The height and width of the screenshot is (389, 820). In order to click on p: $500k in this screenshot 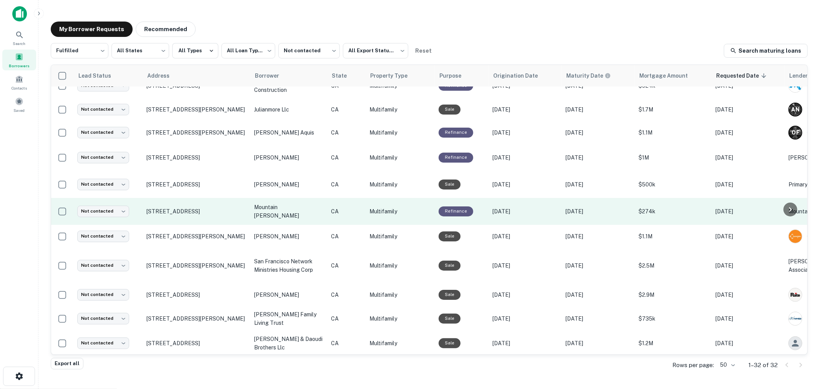, I will do `click(673, 185)`.